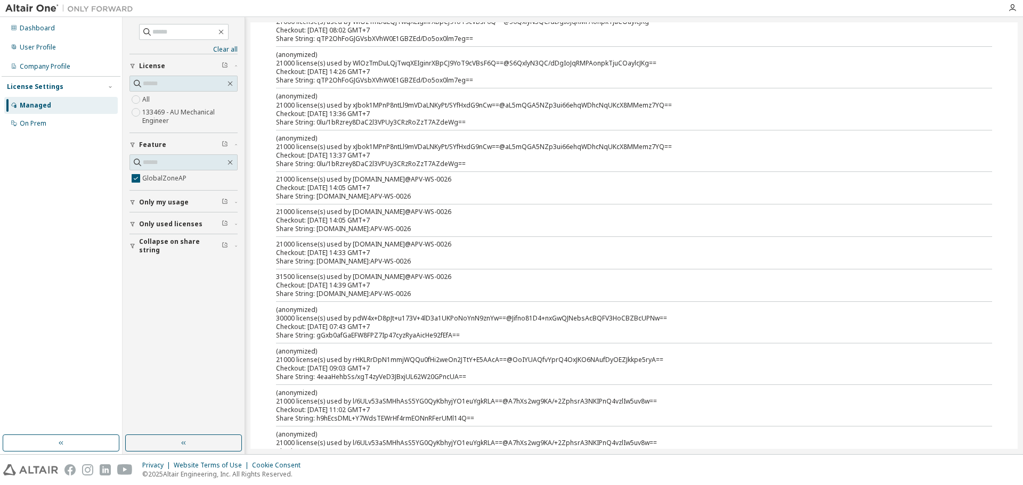 The width and height of the screenshot is (1023, 485). Describe the element at coordinates (72, 9) in the screenshot. I see `img: Altair One` at that location.